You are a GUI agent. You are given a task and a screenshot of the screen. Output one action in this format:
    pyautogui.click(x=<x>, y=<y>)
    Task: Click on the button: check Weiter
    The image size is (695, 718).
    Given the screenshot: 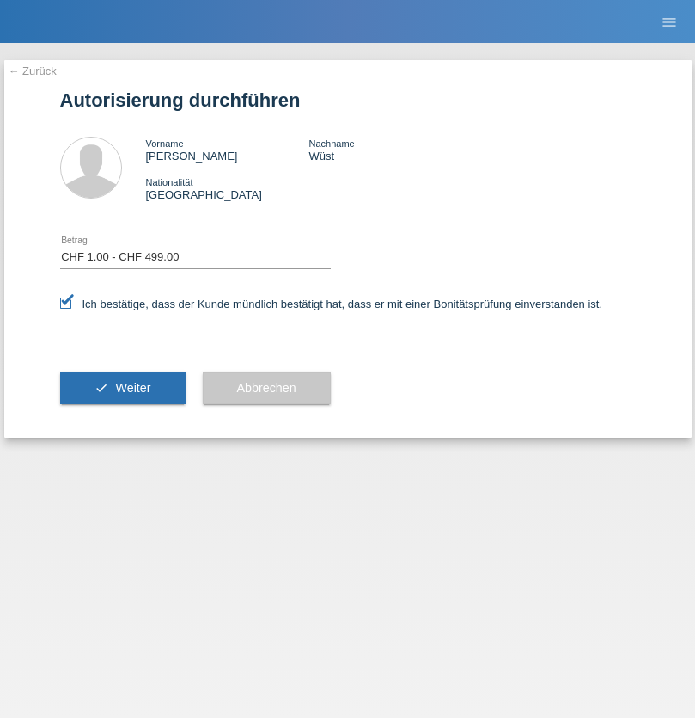 What is the action you would take?
    pyautogui.click(x=123, y=388)
    